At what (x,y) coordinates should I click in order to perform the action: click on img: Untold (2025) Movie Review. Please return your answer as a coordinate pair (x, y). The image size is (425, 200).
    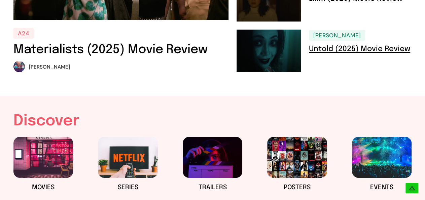
    Looking at the image, I should click on (269, 51).